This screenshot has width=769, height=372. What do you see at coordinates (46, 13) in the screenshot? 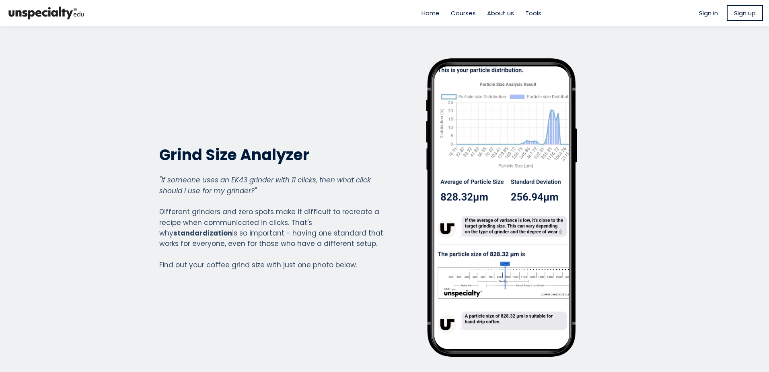
I see `img: bc390a18feecddb333977e298b3a00a1.png` at bounding box center [46, 13].